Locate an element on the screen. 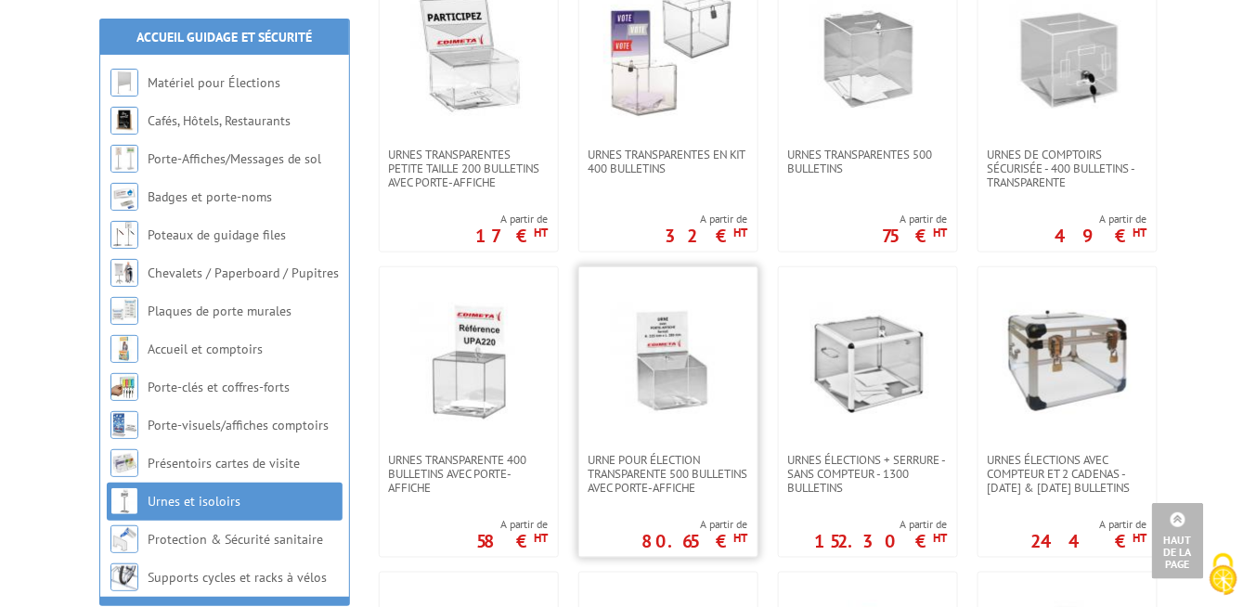 This screenshot has width=1256, height=607. span: Urnes de comptoirs sécurisée - 400 bulletins - transparente is located at coordinates (1067, 168).